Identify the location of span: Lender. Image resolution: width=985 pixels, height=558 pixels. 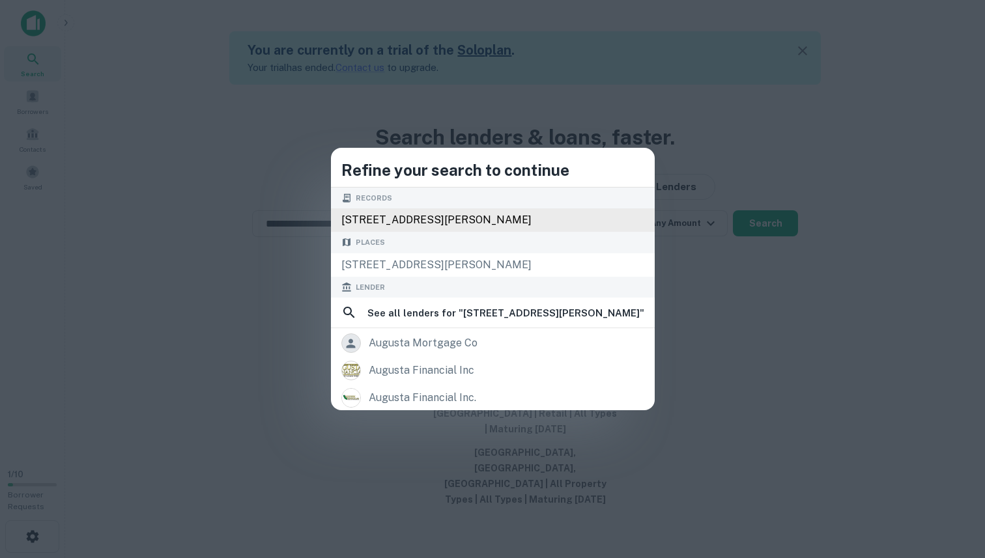
(370, 287).